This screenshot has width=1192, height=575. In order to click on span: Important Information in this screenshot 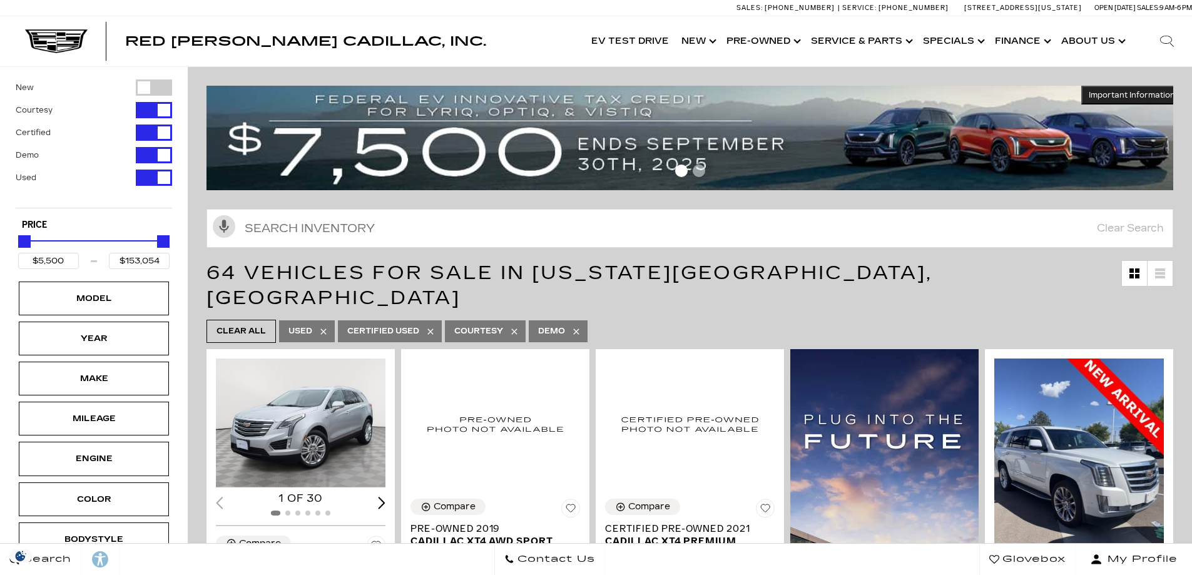, I will do `click(1132, 95)`.